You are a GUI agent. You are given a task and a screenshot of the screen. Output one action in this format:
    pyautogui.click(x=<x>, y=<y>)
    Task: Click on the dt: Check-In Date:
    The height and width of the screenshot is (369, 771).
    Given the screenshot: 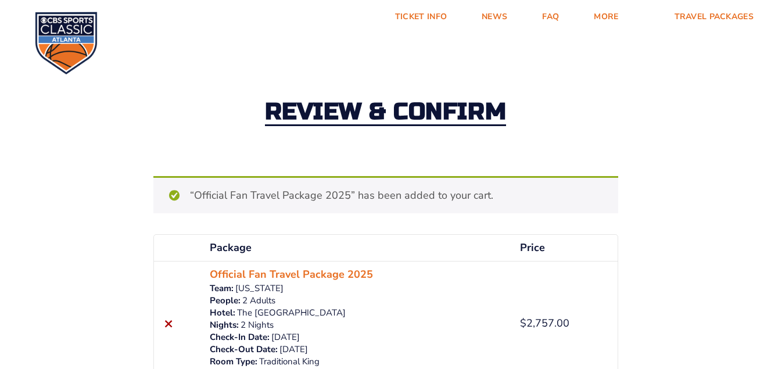 What is the action you would take?
    pyautogui.click(x=239, y=337)
    